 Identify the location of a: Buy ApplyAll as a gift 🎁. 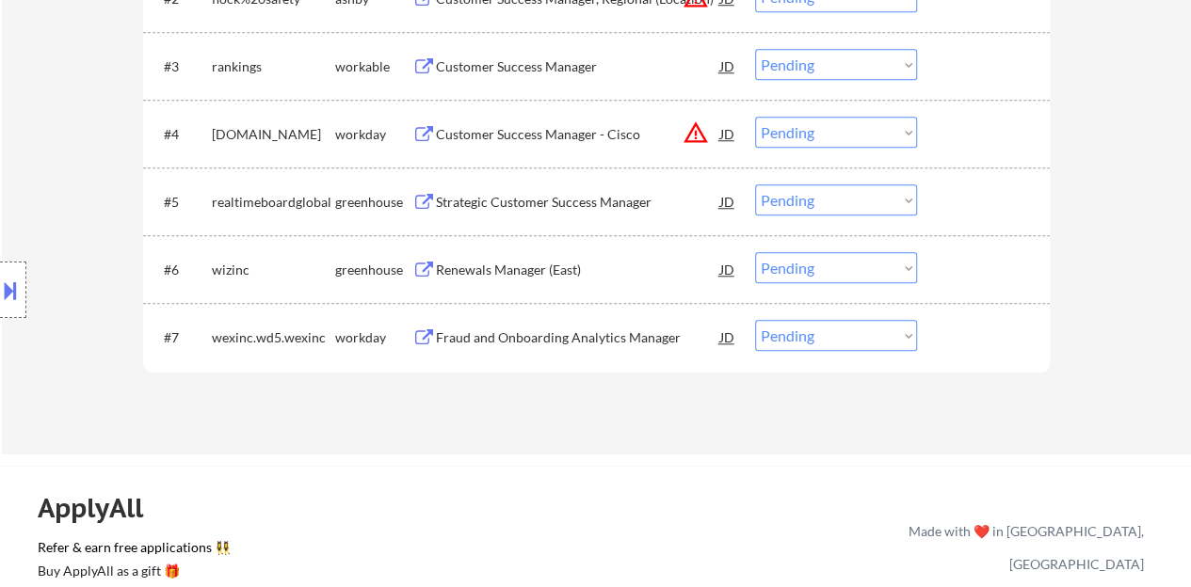
(132, 572).